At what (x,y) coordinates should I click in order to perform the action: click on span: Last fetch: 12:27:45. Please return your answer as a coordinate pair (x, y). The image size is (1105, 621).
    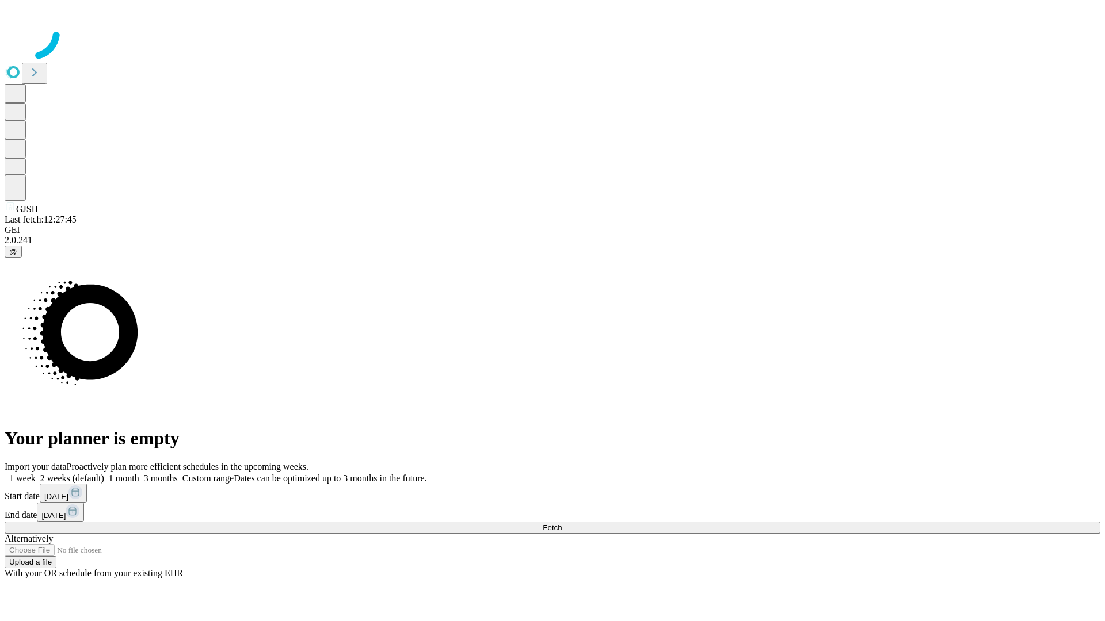
    Looking at the image, I should click on (40, 219).